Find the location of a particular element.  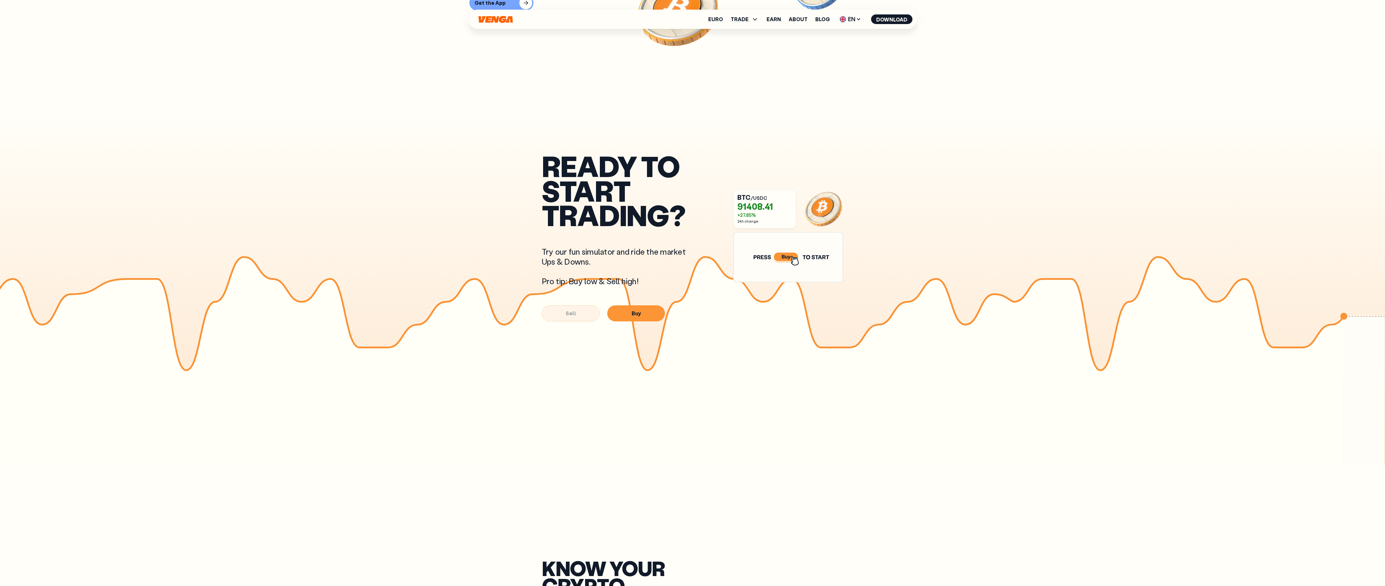

span: EN is located at coordinates (850, 19).